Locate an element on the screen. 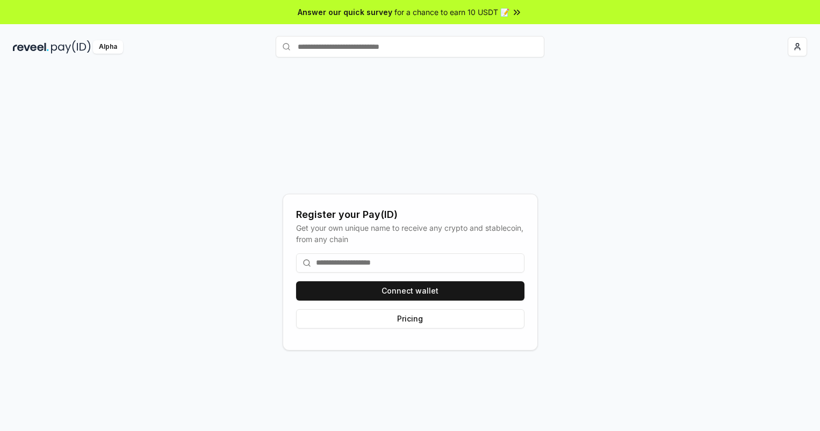  span: for a chance to earn 10 USDT 📝 is located at coordinates (452, 12).